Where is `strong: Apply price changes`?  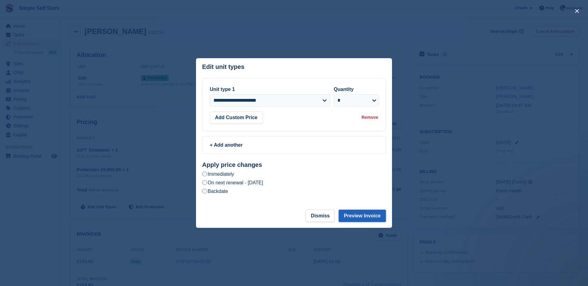 strong: Apply price changes is located at coordinates (232, 165).